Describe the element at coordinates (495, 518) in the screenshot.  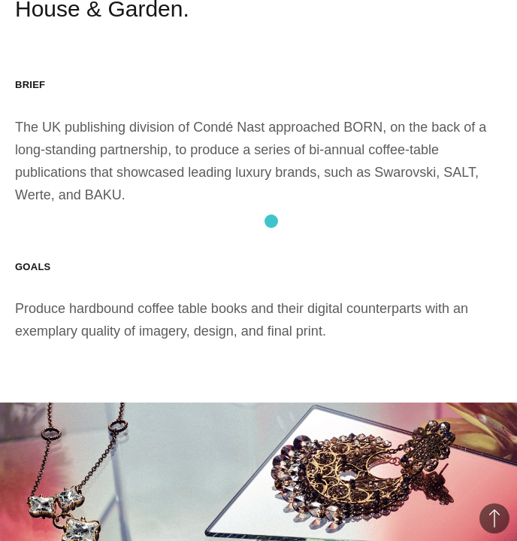
I see `button: Back to Top` at that location.